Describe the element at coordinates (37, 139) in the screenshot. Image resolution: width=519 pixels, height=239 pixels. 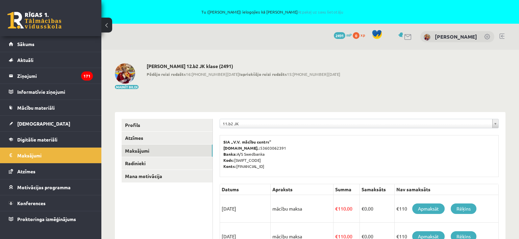
I see `span: Digitālie materiāli` at that location.